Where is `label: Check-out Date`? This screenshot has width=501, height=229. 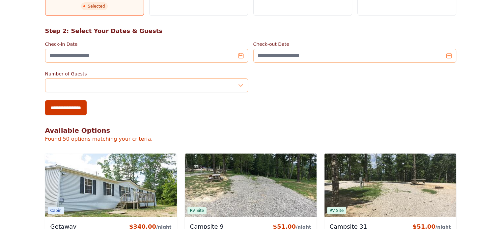
label: Check-out Date is located at coordinates (355, 44).